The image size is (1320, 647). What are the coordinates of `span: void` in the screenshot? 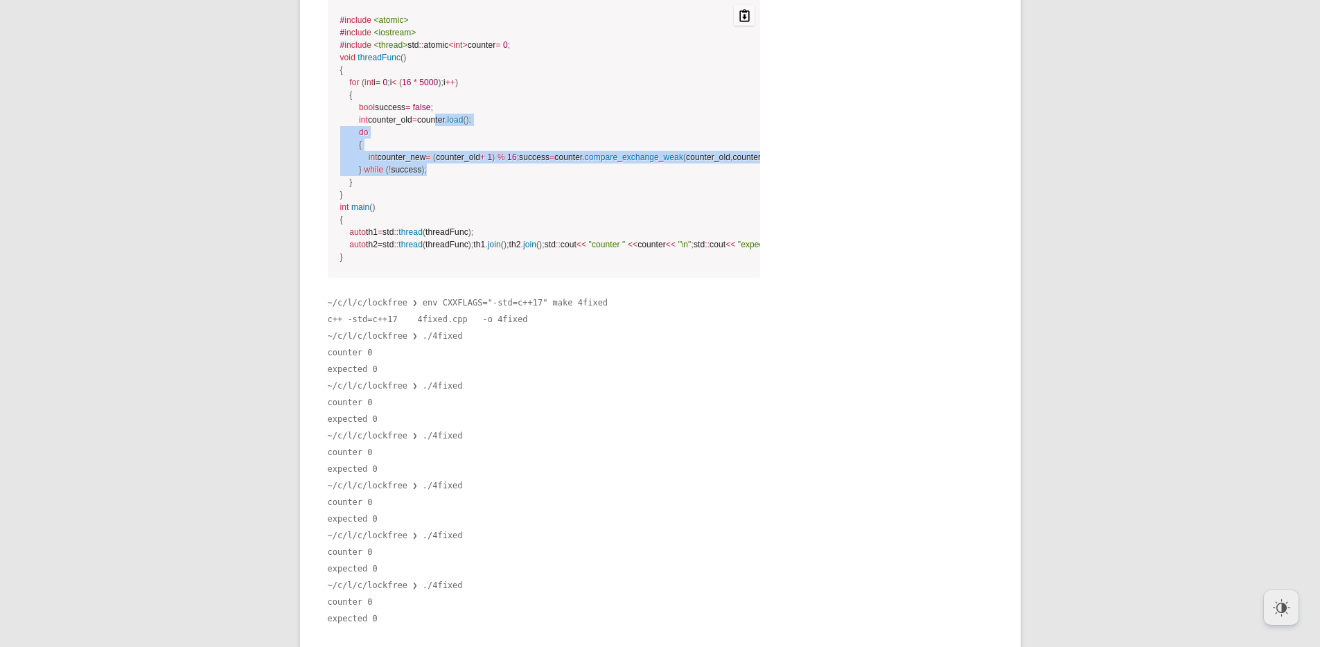 It's located at (348, 58).